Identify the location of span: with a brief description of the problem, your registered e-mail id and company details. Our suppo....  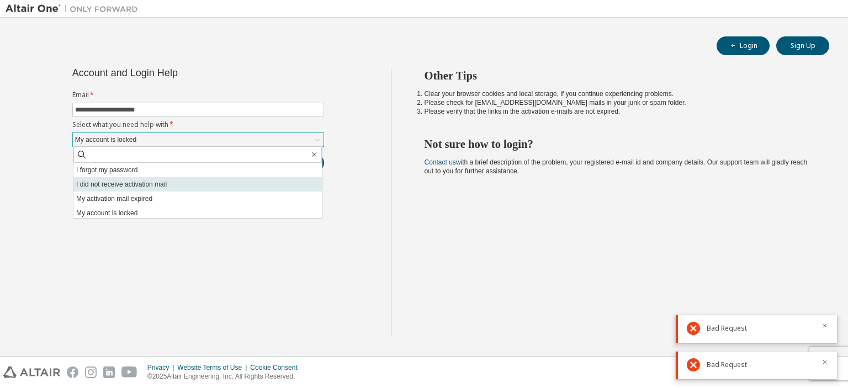
(616, 167).